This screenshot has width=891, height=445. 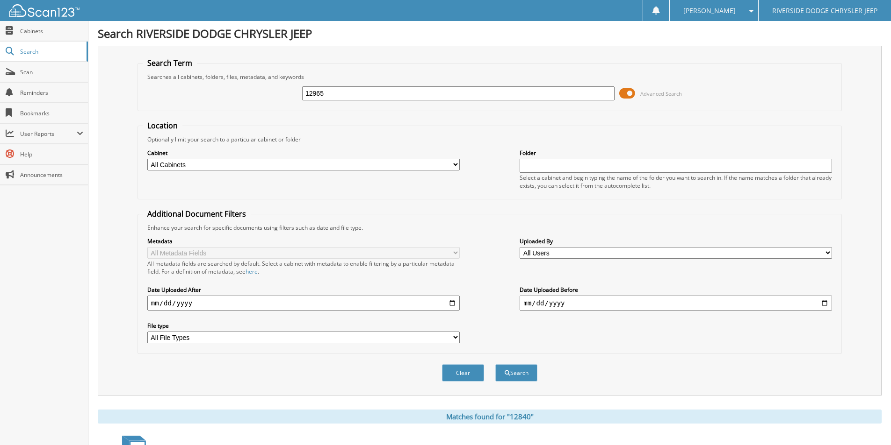 I want to click on span: Search, so click(x=51, y=51).